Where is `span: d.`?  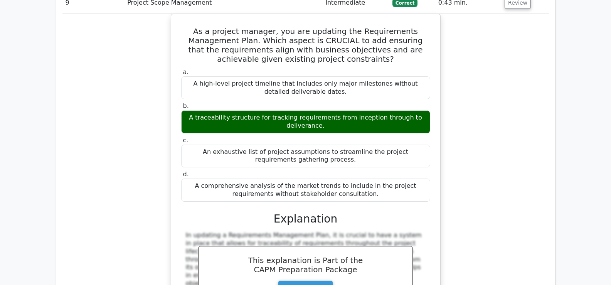
span: d. is located at coordinates (186, 174).